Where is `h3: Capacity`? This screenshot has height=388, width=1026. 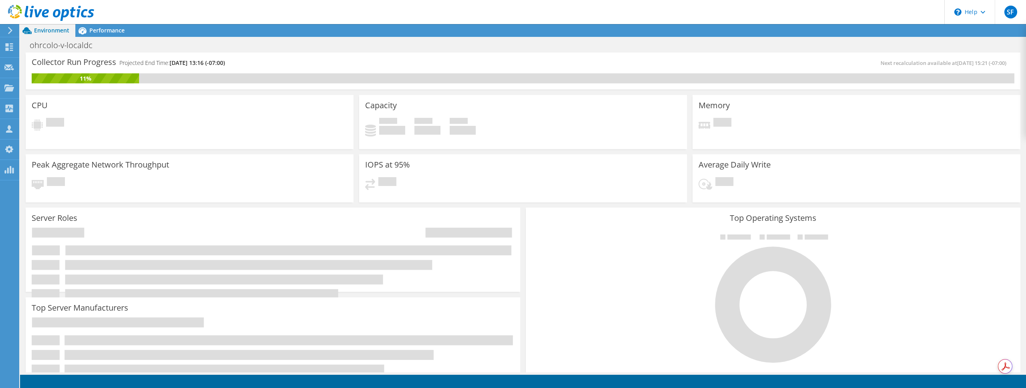
h3: Capacity is located at coordinates (381, 105).